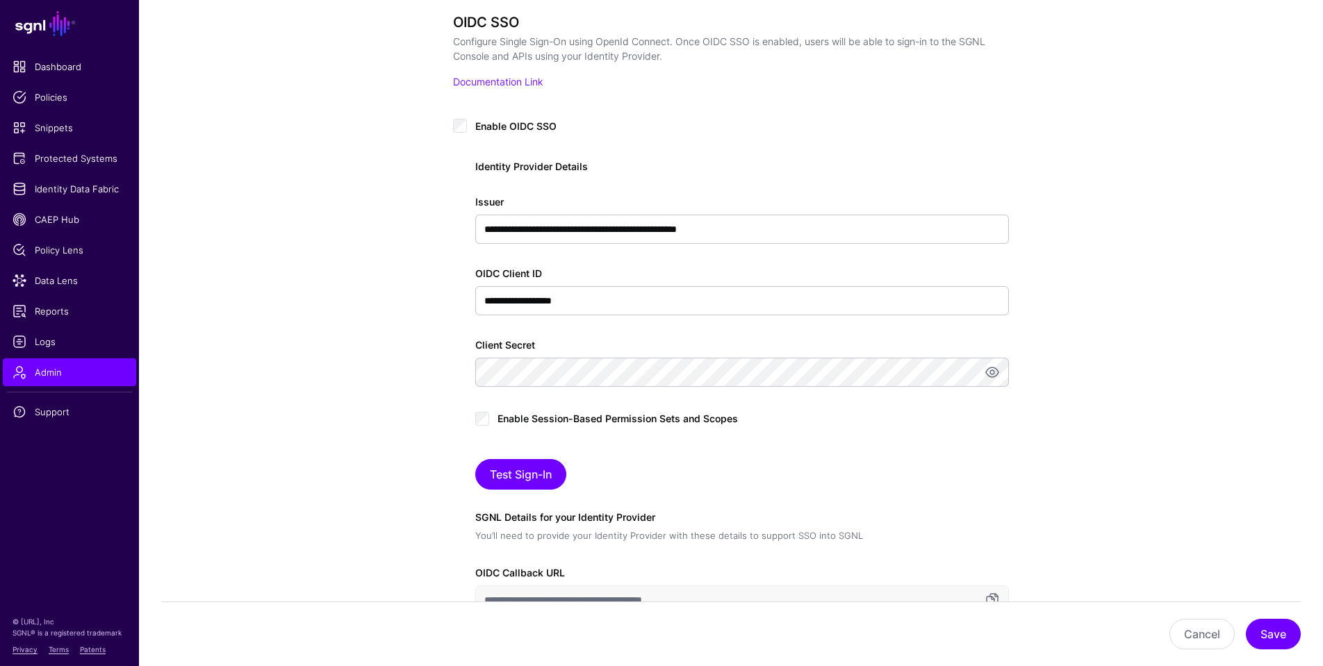  What do you see at coordinates (618, 418) in the screenshot?
I see `span: Enable Session-Based Permission Sets and Scopes` at bounding box center [618, 418].